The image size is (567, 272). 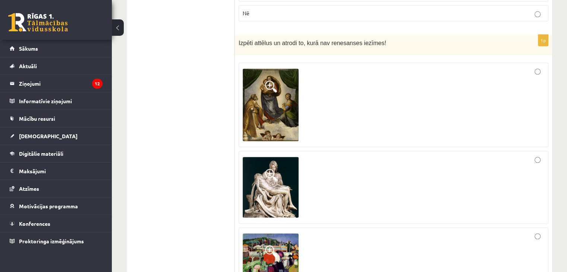 What do you see at coordinates (35, 224) in the screenshot?
I see `span: Konferences` at bounding box center [35, 224].